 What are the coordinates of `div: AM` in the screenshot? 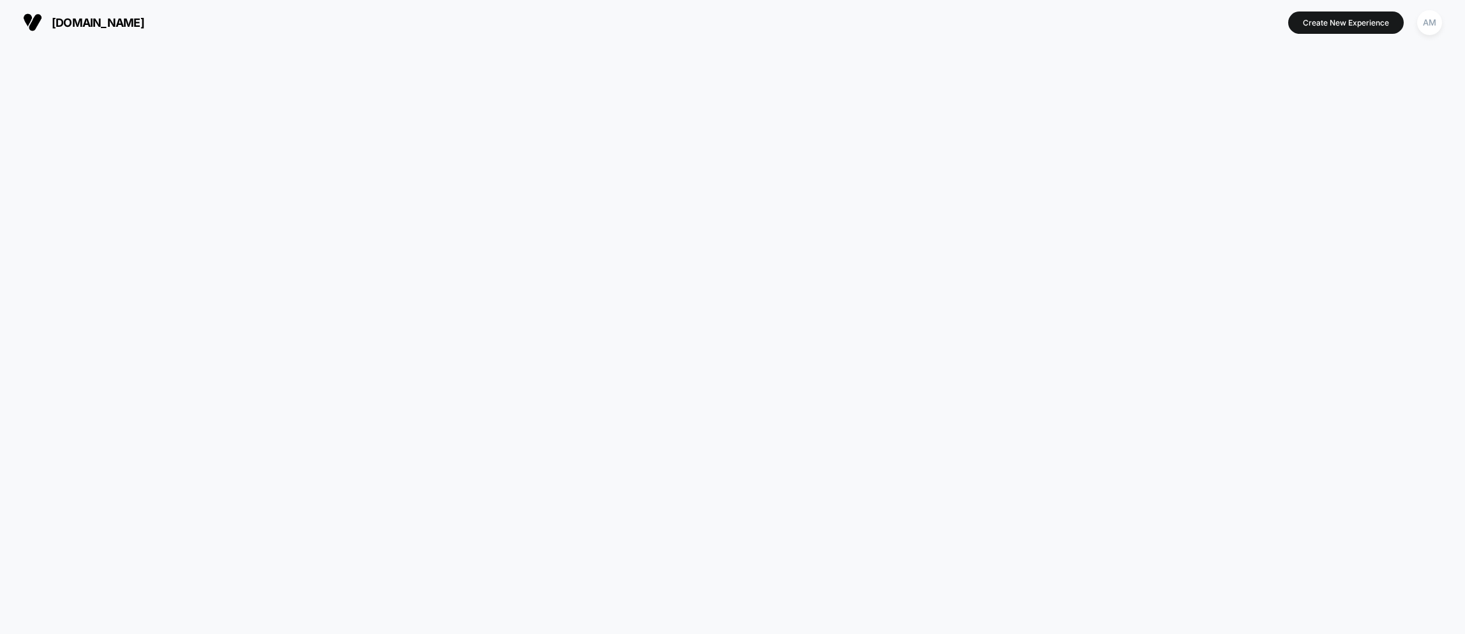 It's located at (1429, 22).